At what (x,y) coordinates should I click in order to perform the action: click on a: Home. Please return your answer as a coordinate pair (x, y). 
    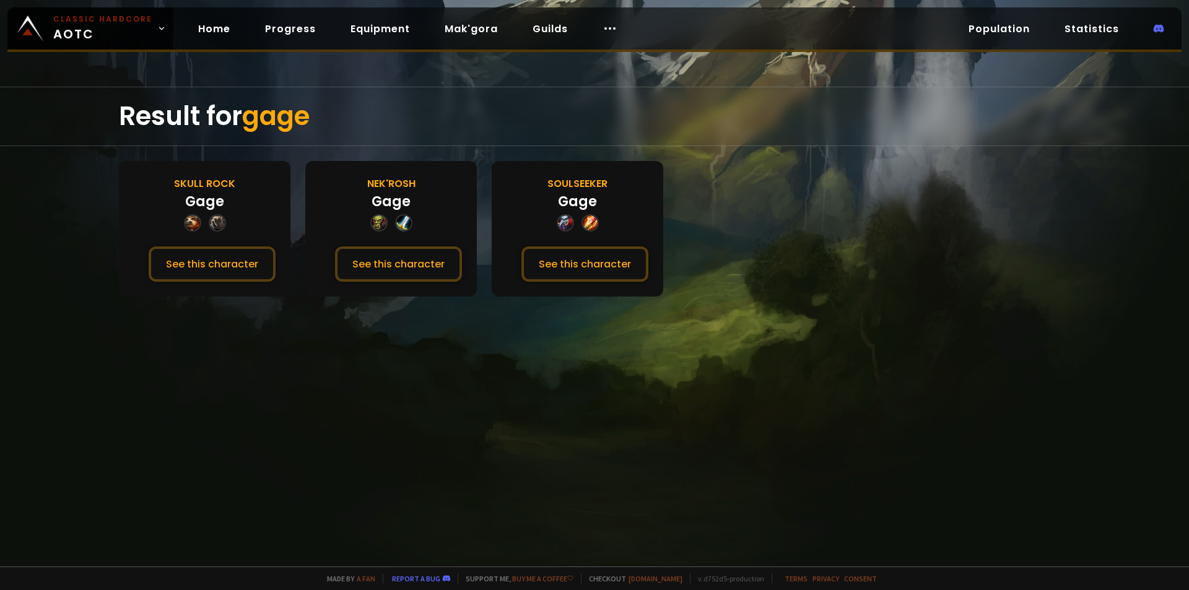
    Looking at the image, I should click on (214, 28).